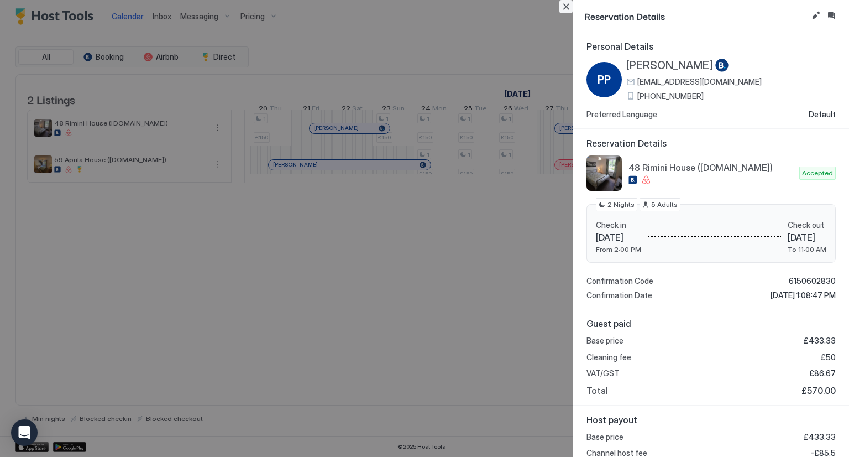  Describe the element at coordinates (711, 46) in the screenshot. I see `span: Personal Details` at that location.